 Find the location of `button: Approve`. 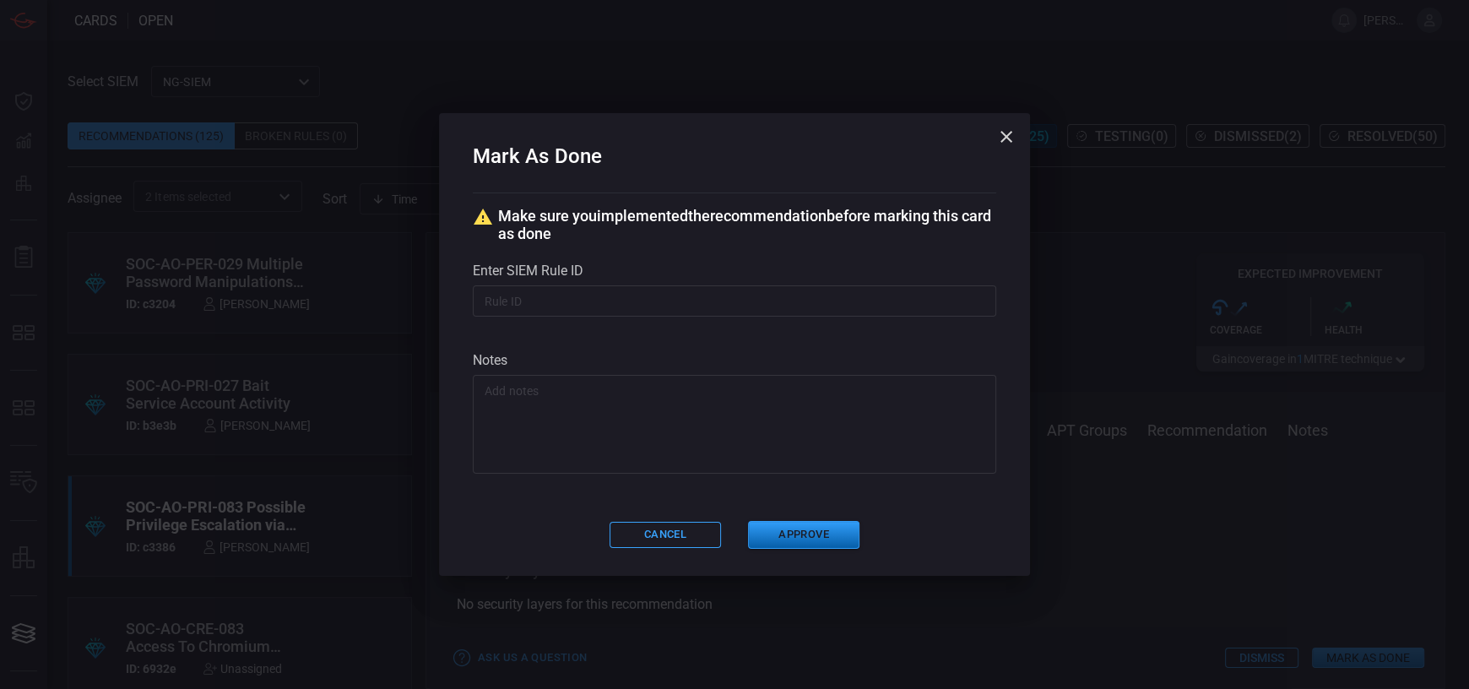

button: Approve is located at coordinates (804, 535).